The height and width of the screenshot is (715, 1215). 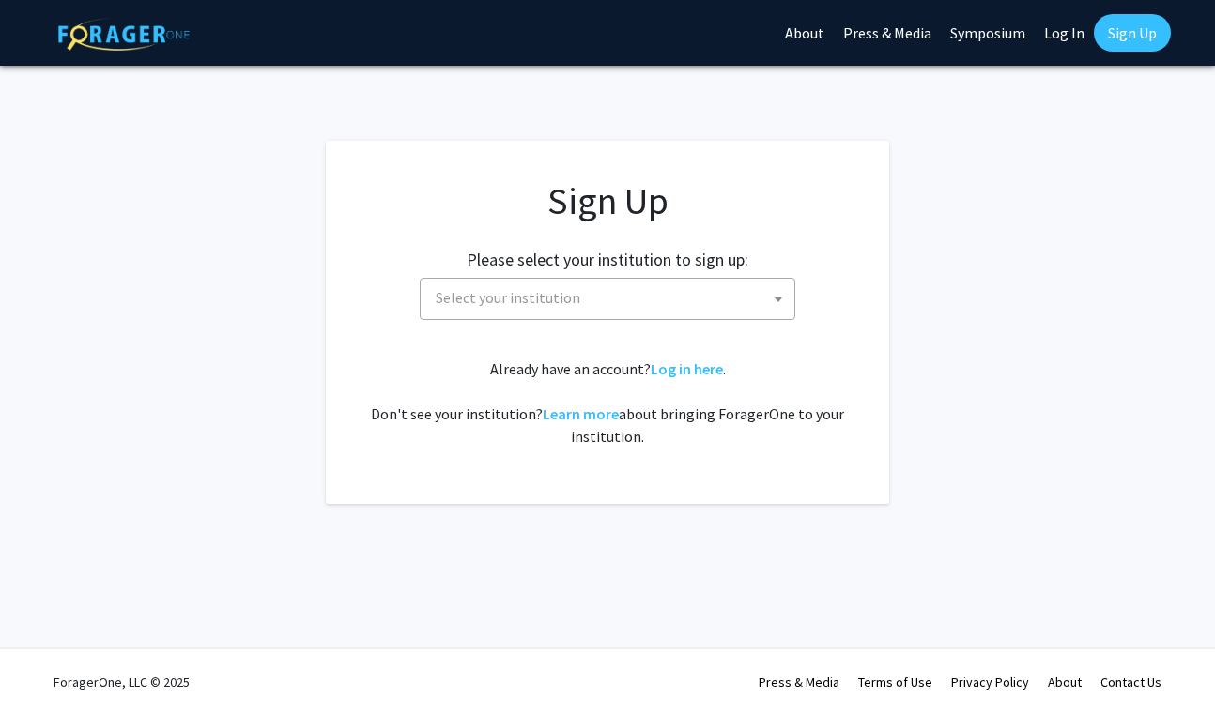 I want to click on a: Terms of Use, so click(x=895, y=683).